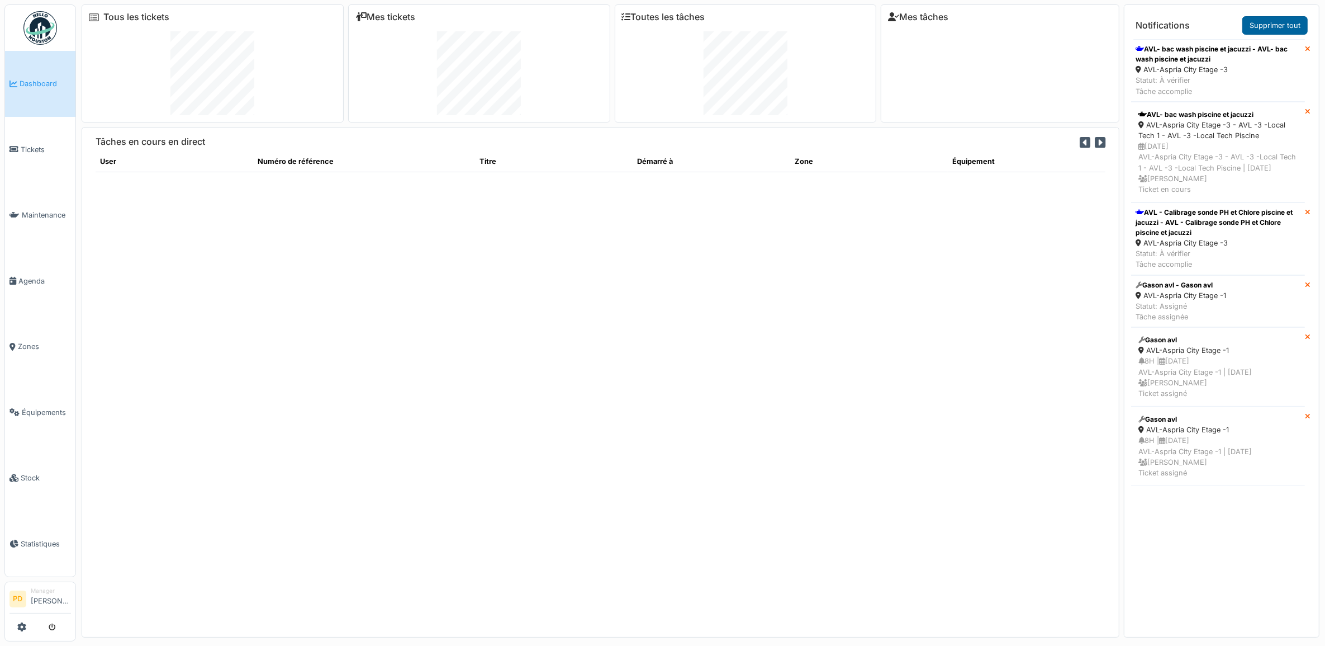  Describe the element at coordinates (1163, 25) in the screenshot. I see `h6: Notifications` at that location.